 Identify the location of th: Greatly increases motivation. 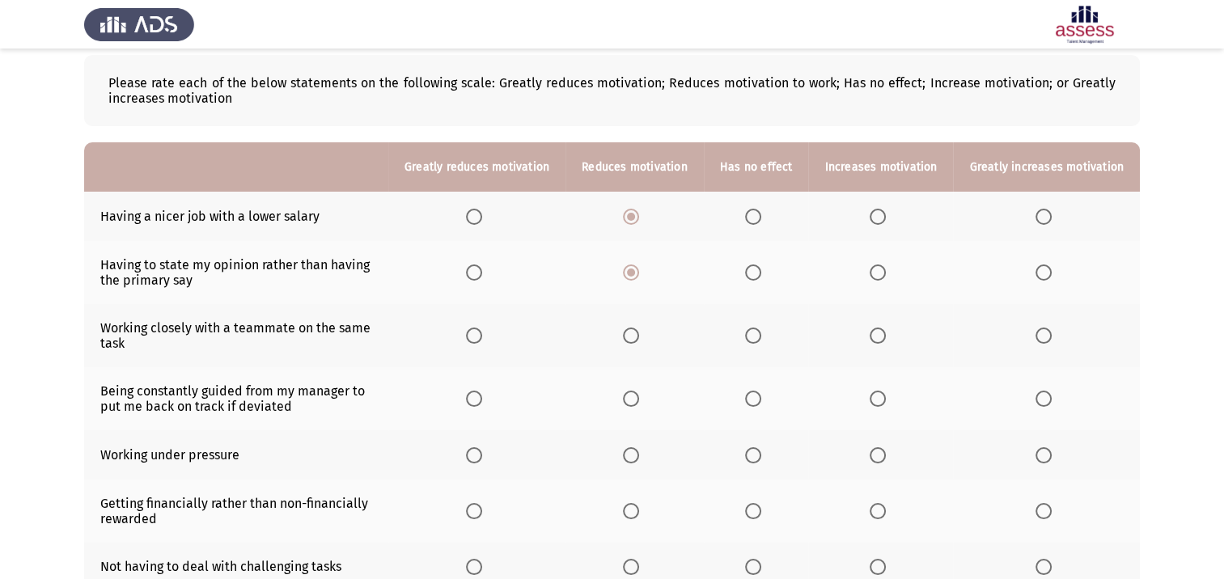
(1046, 167).